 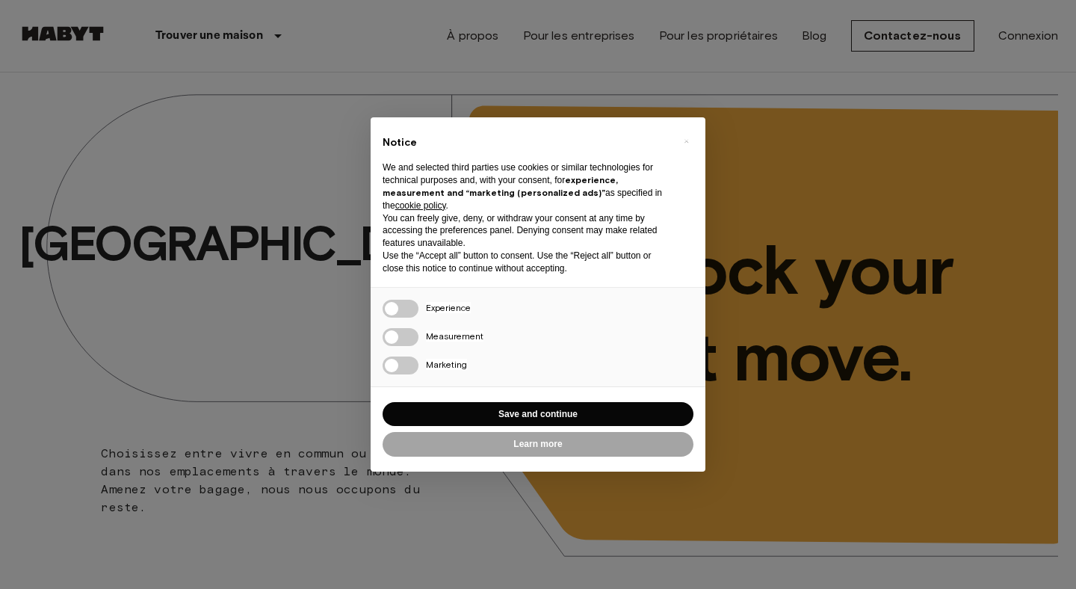 What do you see at coordinates (500, 186) in the screenshot?
I see `strong: experience, measurement and “marketing (personalized ads)”` at bounding box center [500, 186].